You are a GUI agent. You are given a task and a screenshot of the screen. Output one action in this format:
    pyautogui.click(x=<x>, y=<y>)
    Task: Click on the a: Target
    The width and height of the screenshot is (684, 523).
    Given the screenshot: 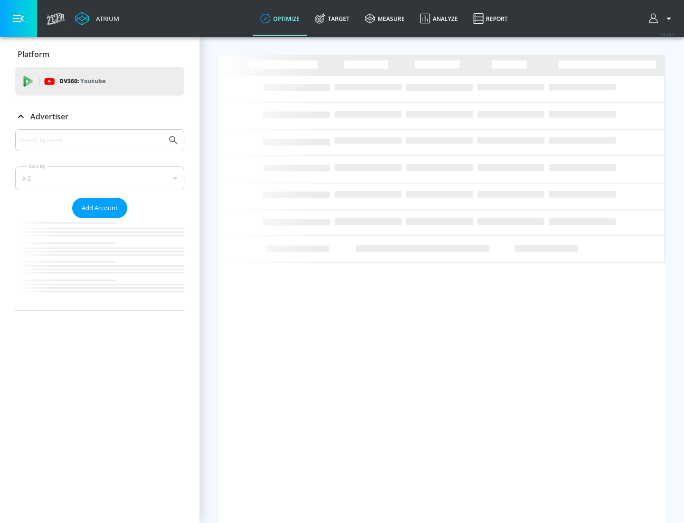 What is the action you would take?
    pyautogui.click(x=332, y=19)
    